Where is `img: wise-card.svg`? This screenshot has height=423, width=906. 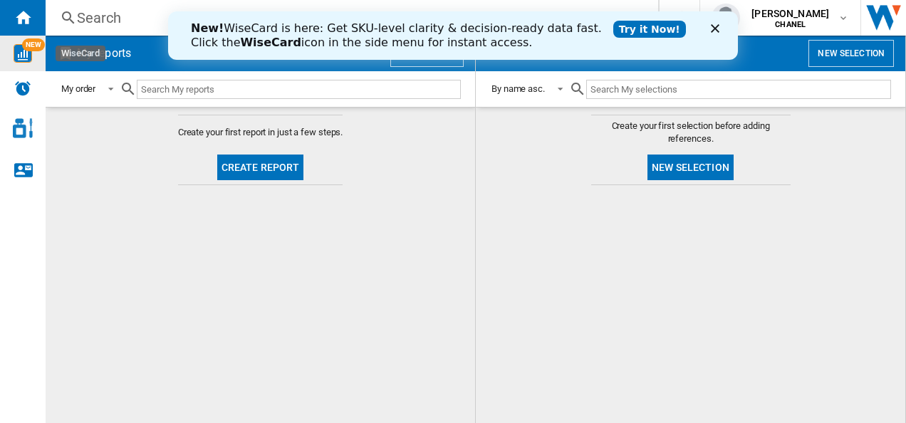 img: wise-card.svg is located at coordinates (23, 53).